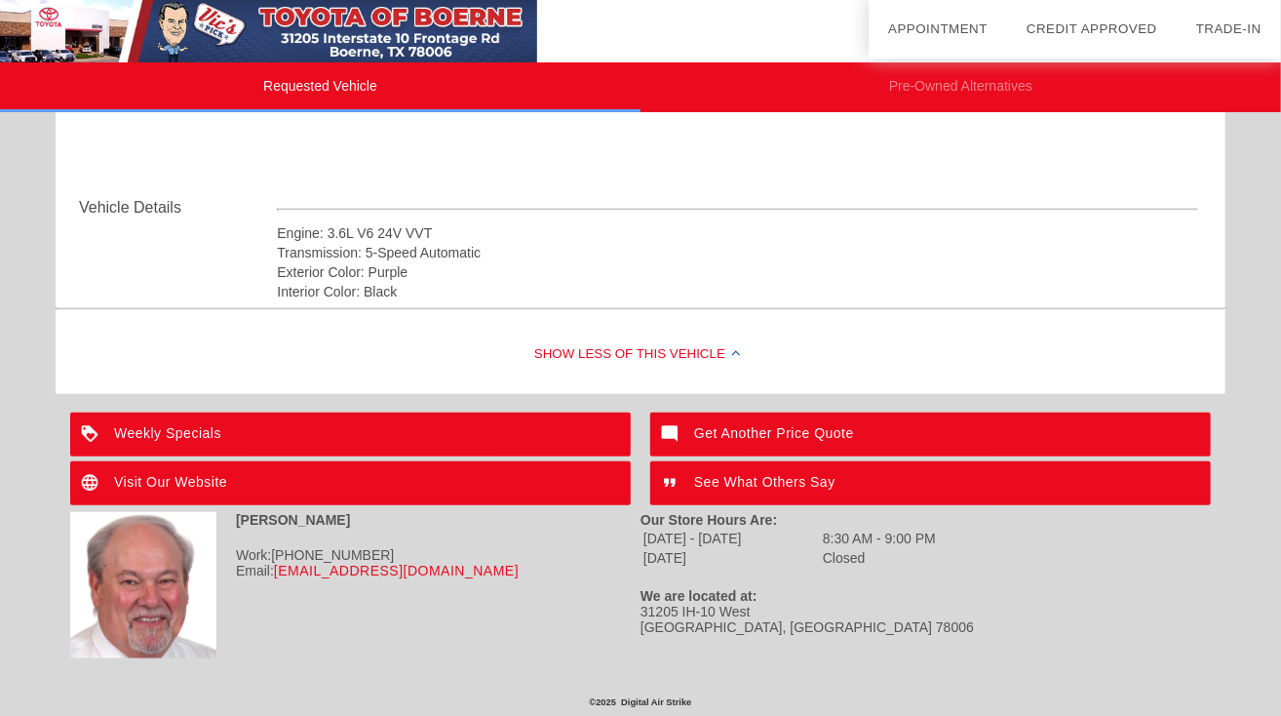 Image resolution: width=1281 pixels, height=716 pixels. Describe the element at coordinates (930, 483) in the screenshot. I see `div: See What Others Say` at that location.